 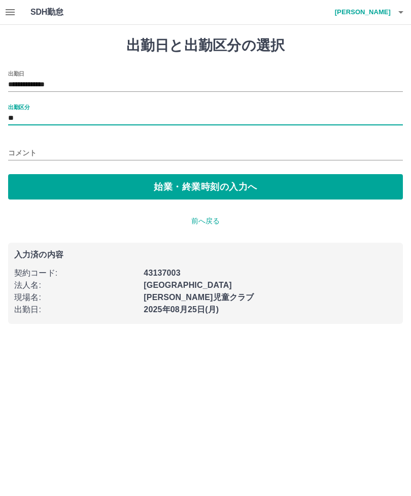 I want to click on p: 契約コード :, so click(x=76, y=273).